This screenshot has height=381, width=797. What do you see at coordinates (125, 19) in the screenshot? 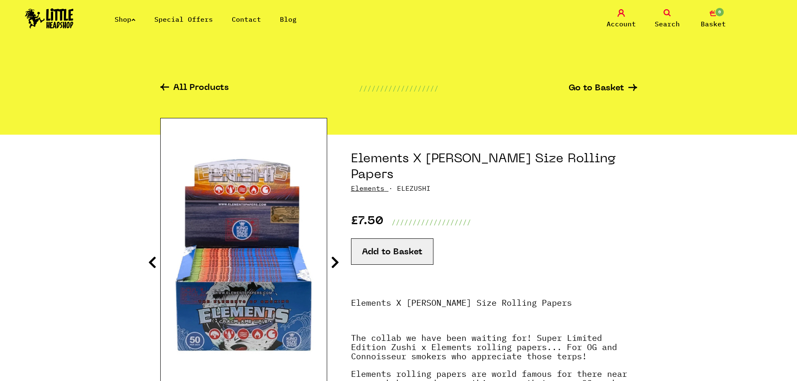
I see `a: Shop` at bounding box center [125, 19].